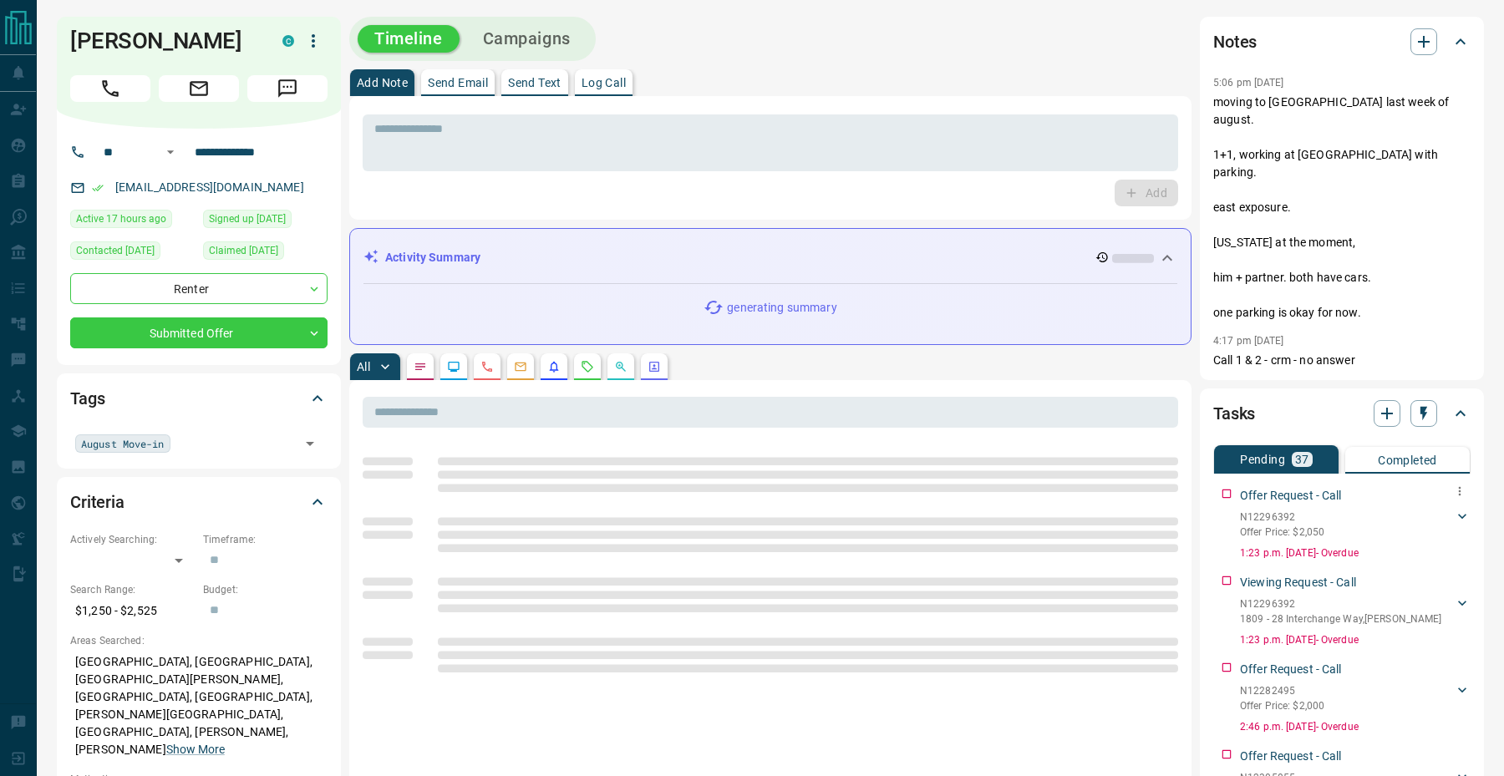  Describe the element at coordinates (1235, 42) in the screenshot. I see `h2: Notes` at that location.